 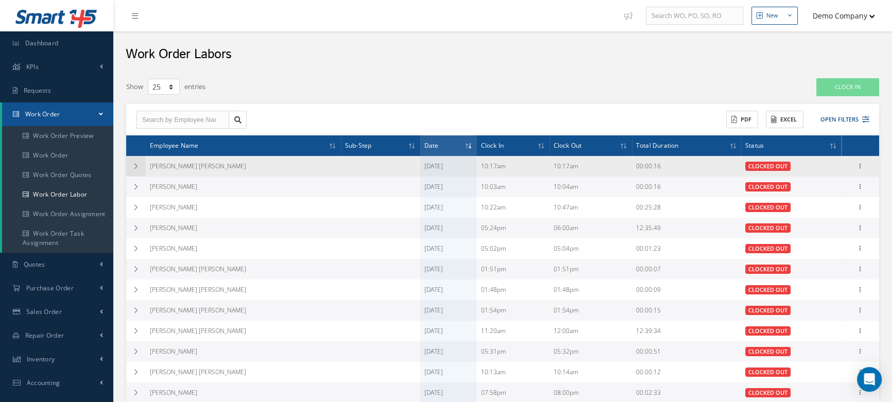 What do you see at coordinates (512, 228) in the screenshot?
I see `td: 05:24pm` at bounding box center [512, 228].